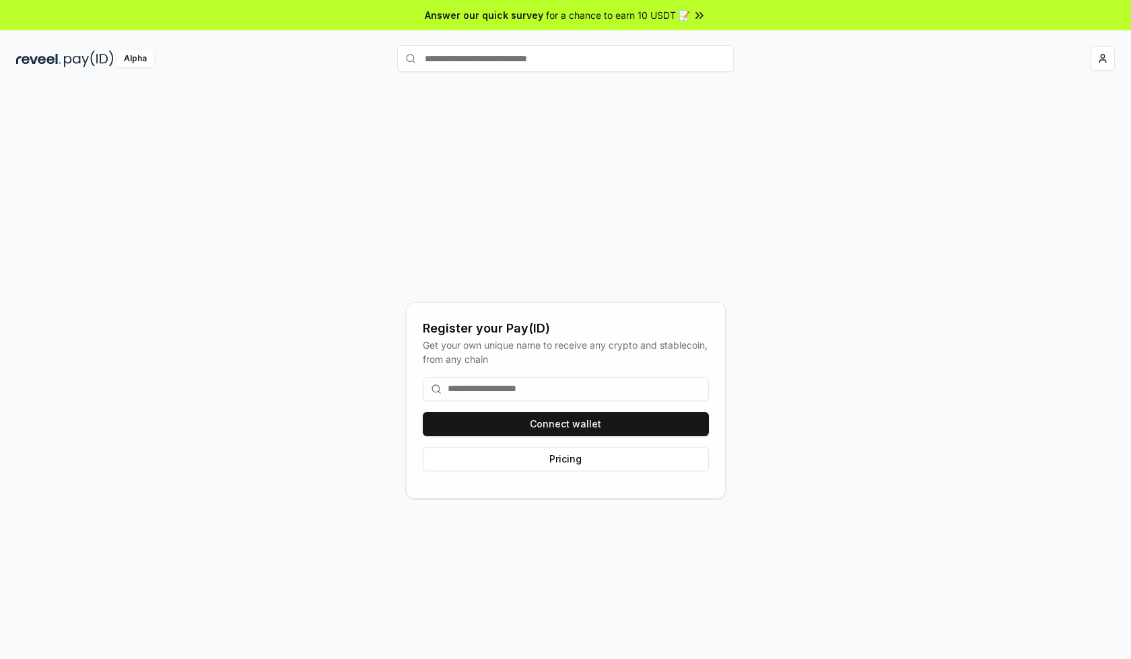 This screenshot has height=659, width=1131. Describe the element at coordinates (565, 352) in the screenshot. I see `div: Get your own unique name to receive any crypto and stablecoin, from any chain` at that location.